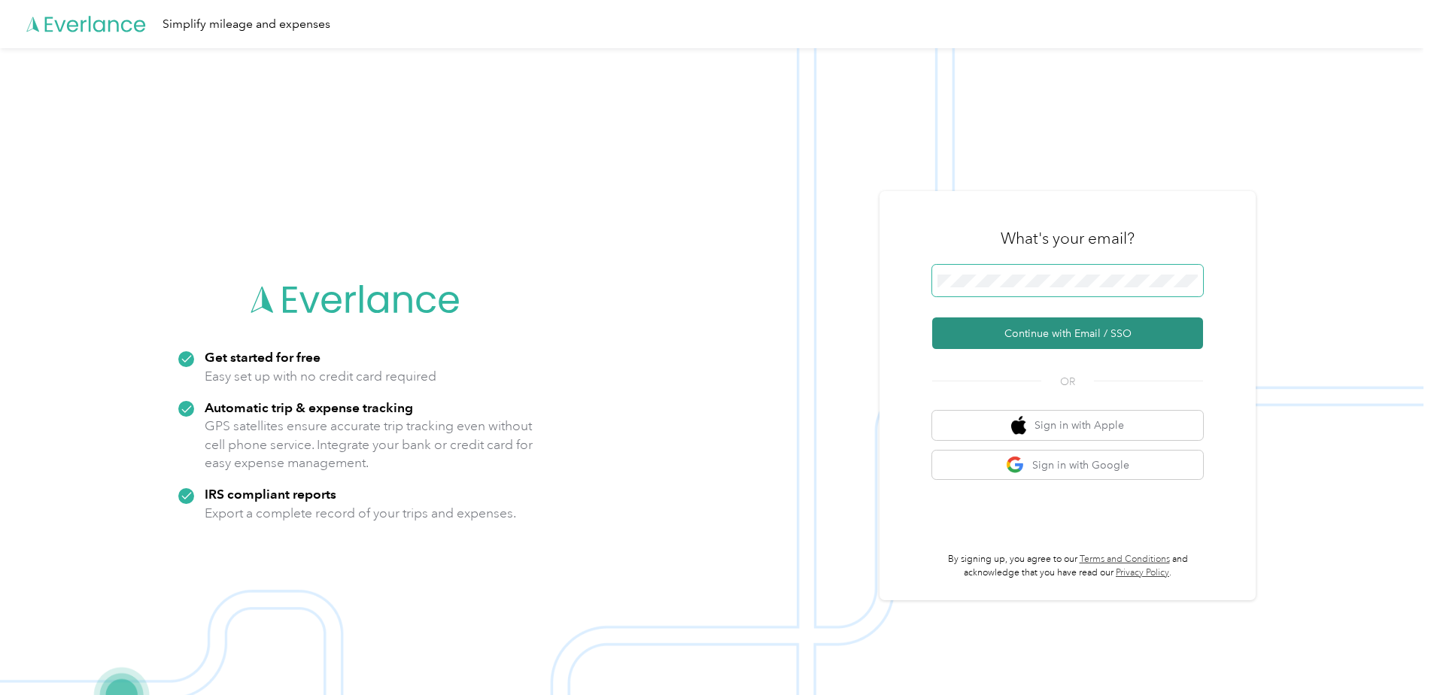 The image size is (1431, 695). Describe the element at coordinates (263, 357) in the screenshot. I see `strong: Get started for free` at that location.